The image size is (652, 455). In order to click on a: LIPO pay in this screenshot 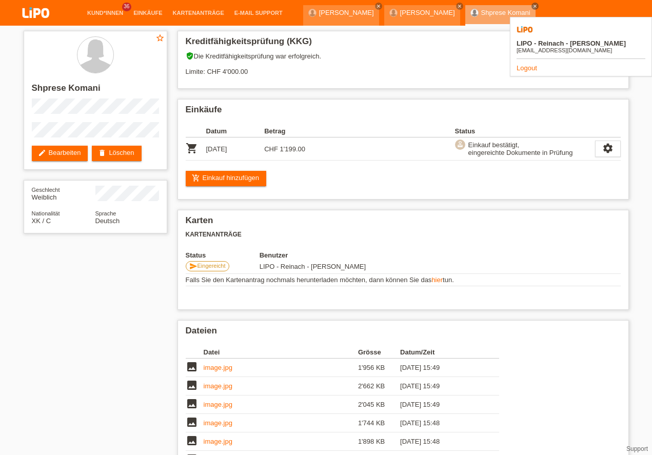, I will do `click(36, 25)`.